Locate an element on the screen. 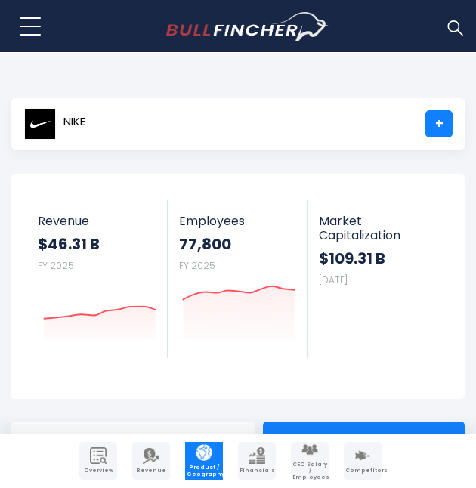 Image resolution: width=476 pixels, height=488 pixels. a: Company Revenue is located at coordinates (151, 461).